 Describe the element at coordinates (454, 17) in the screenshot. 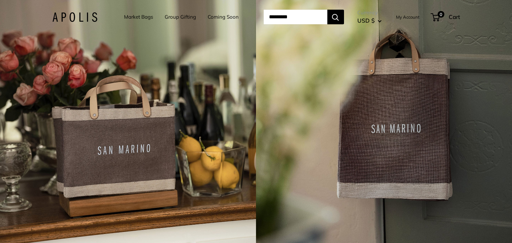

I see `span: Cart` at that location.